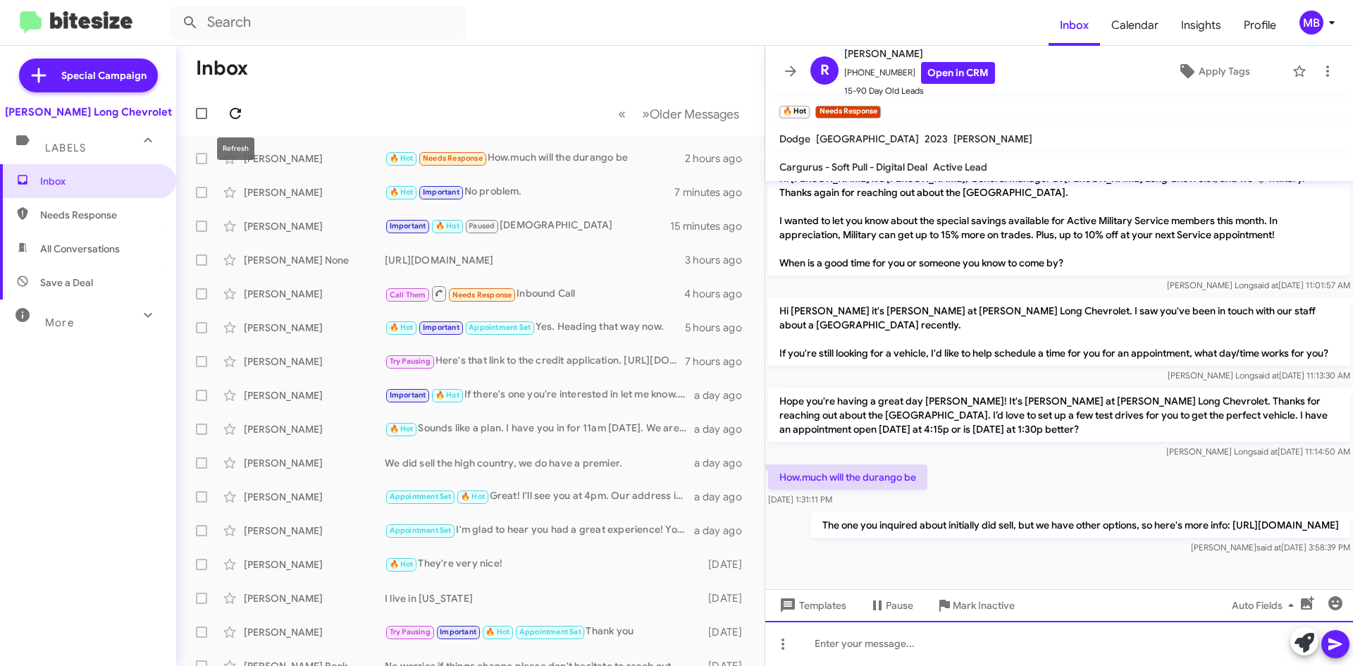 The height and width of the screenshot is (666, 1353). What do you see at coordinates (408, 294) in the screenshot?
I see `span: Call Them` at bounding box center [408, 294].